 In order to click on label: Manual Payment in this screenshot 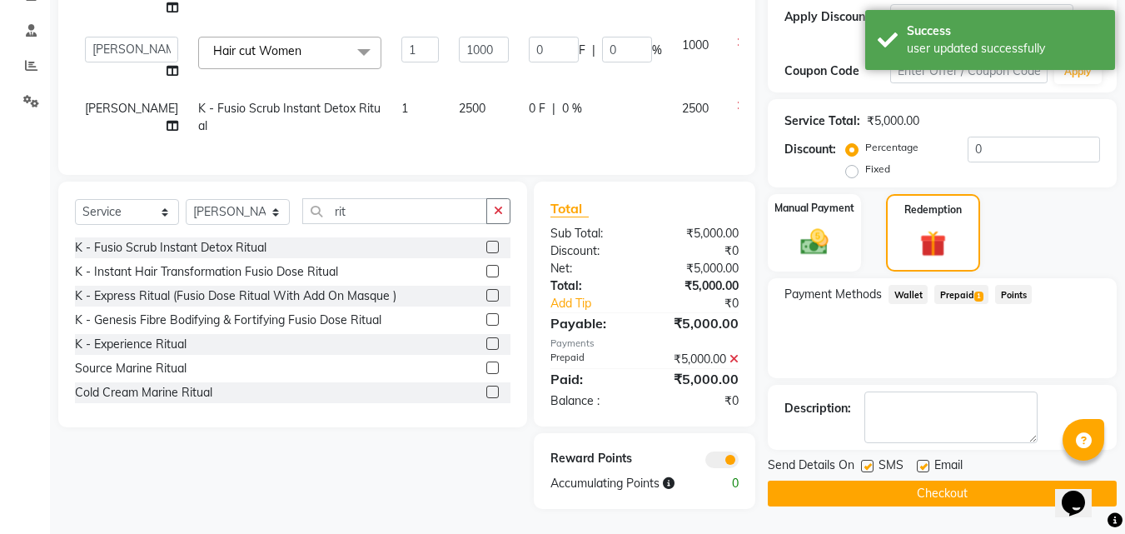, I will do `click(815, 208)`.